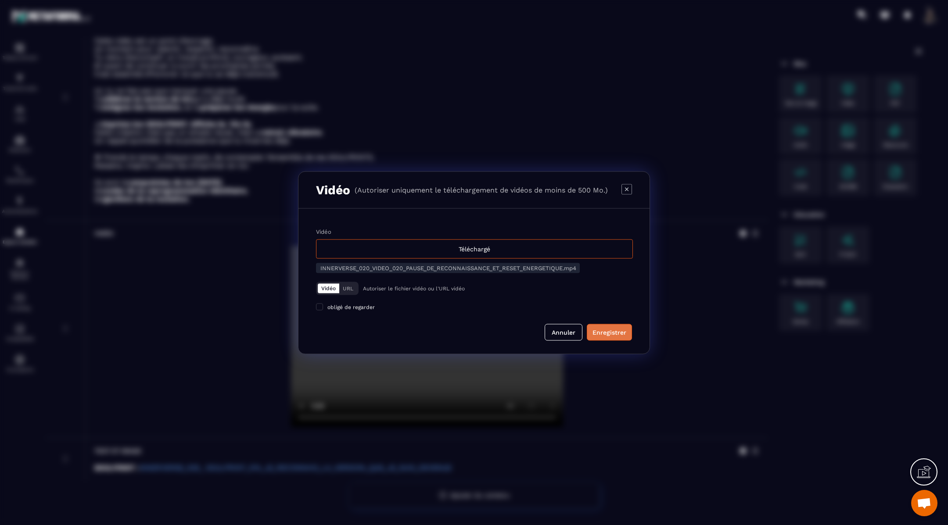 The width and height of the screenshot is (948, 525). What do you see at coordinates (351, 307) in the screenshot?
I see `span: obligé de regarder` at bounding box center [351, 307].